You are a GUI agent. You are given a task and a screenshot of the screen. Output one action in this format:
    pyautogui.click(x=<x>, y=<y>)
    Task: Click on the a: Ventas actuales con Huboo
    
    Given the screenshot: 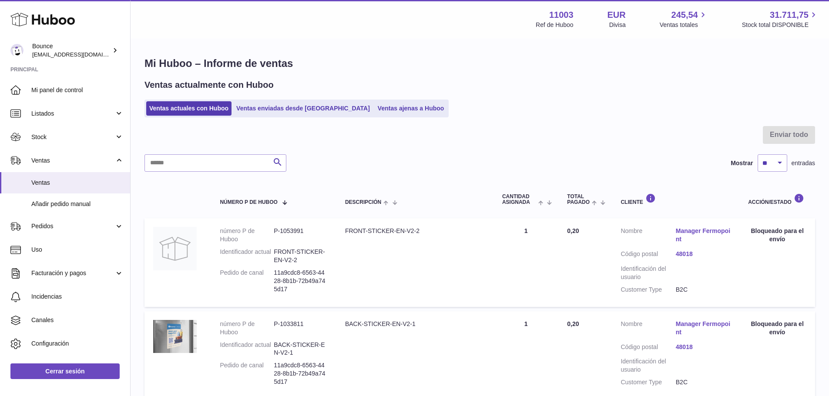 What is the action you would take?
    pyautogui.click(x=189, y=108)
    